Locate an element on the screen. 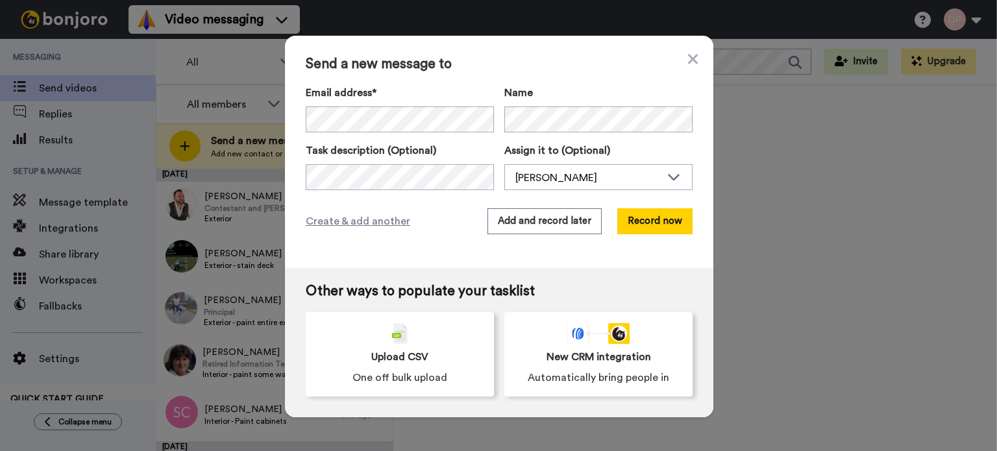 Image resolution: width=997 pixels, height=451 pixels. span: New CRM integration is located at coordinates (599, 357).